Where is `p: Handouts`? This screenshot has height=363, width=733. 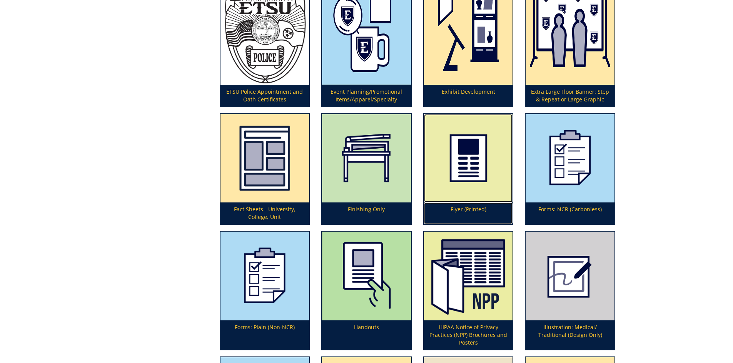 p: Handouts is located at coordinates (366, 335).